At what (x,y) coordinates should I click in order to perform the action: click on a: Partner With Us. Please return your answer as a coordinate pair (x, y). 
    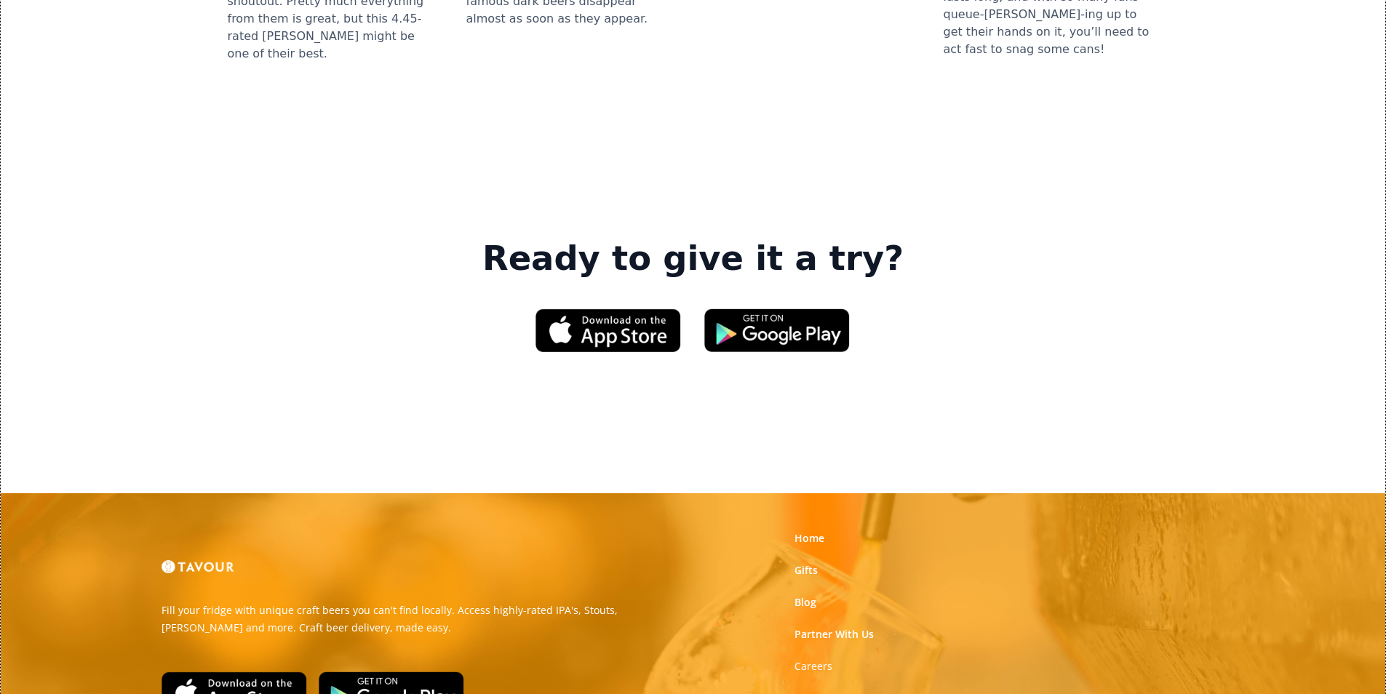
    Looking at the image, I should click on (834, 634).